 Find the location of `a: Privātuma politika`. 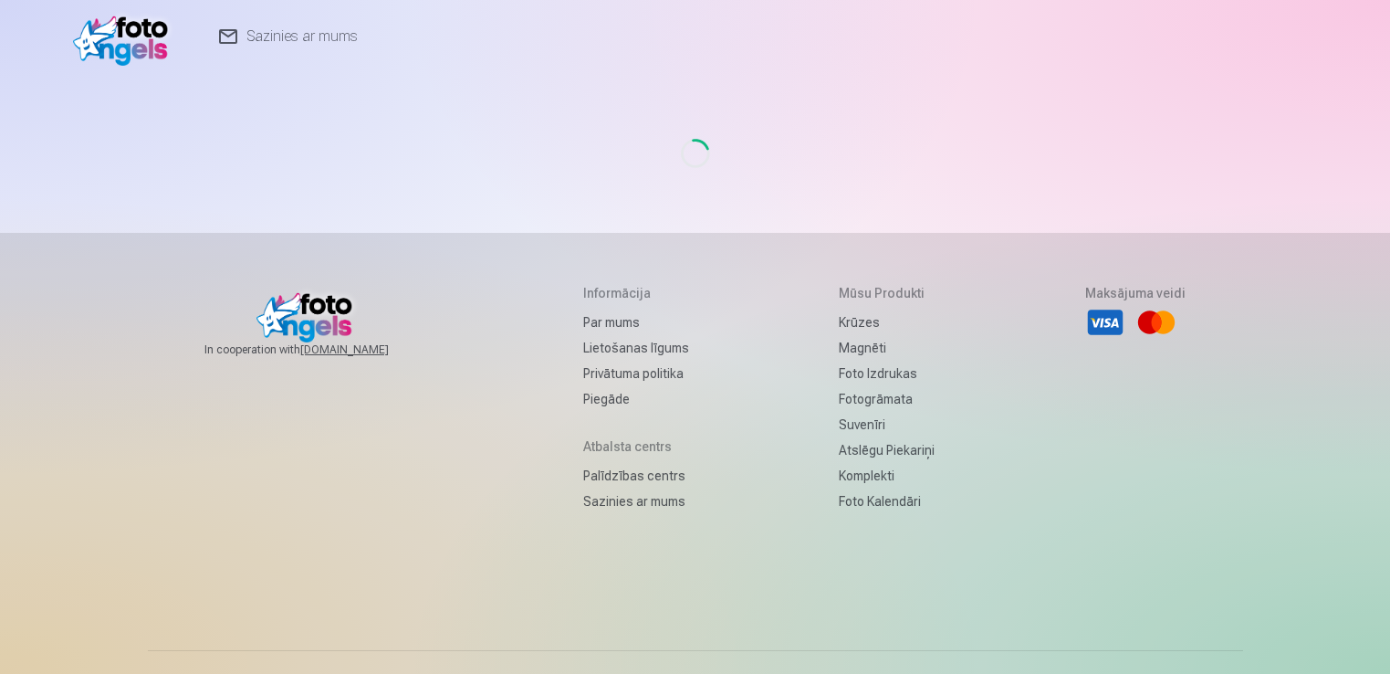

a: Privātuma politika is located at coordinates (636, 373).